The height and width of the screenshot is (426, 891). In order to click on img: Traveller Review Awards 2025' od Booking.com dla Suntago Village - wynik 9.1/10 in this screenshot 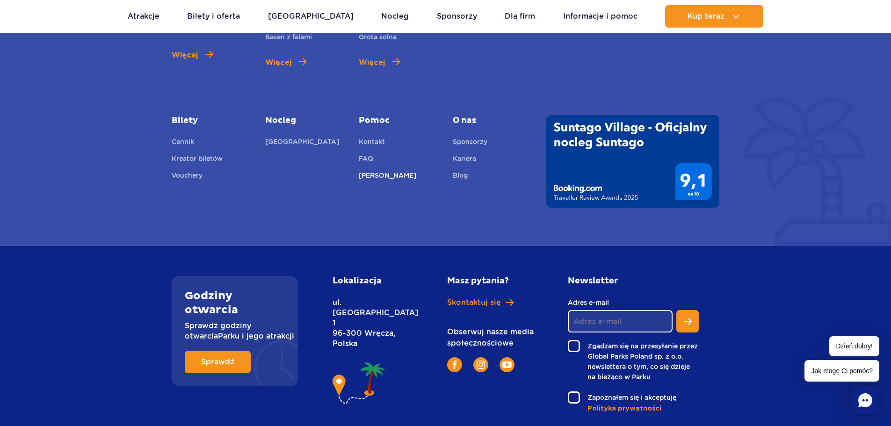, I will do `click(633, 161)`.